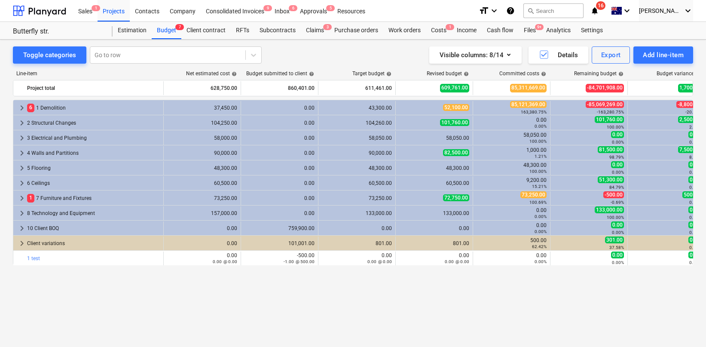 The image size is (706, 347). Describe the element at coordinates (456, 107) in the screenshot. I see `span: 52,100.00` at that location.